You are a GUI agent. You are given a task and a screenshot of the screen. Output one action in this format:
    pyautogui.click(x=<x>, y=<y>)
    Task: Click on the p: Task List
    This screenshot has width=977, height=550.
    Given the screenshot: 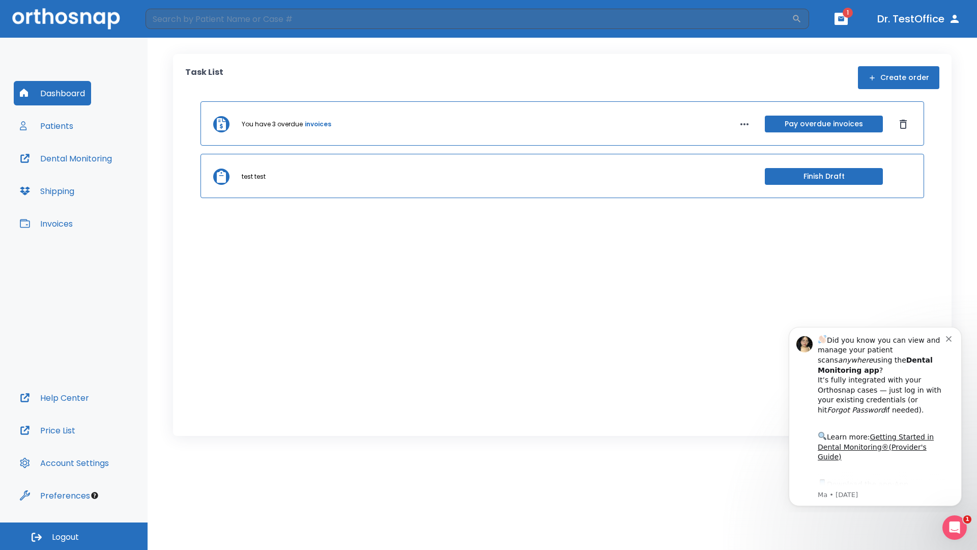 What is the action you would take?
    pyautogui.click(x=204, y=77)
    